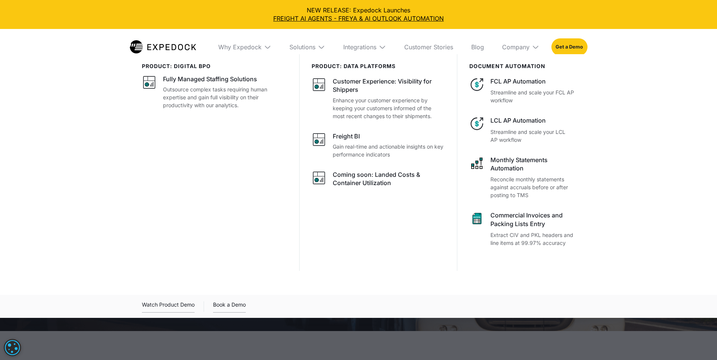  I want to click on a: Customer Stories, so click(429, 47).